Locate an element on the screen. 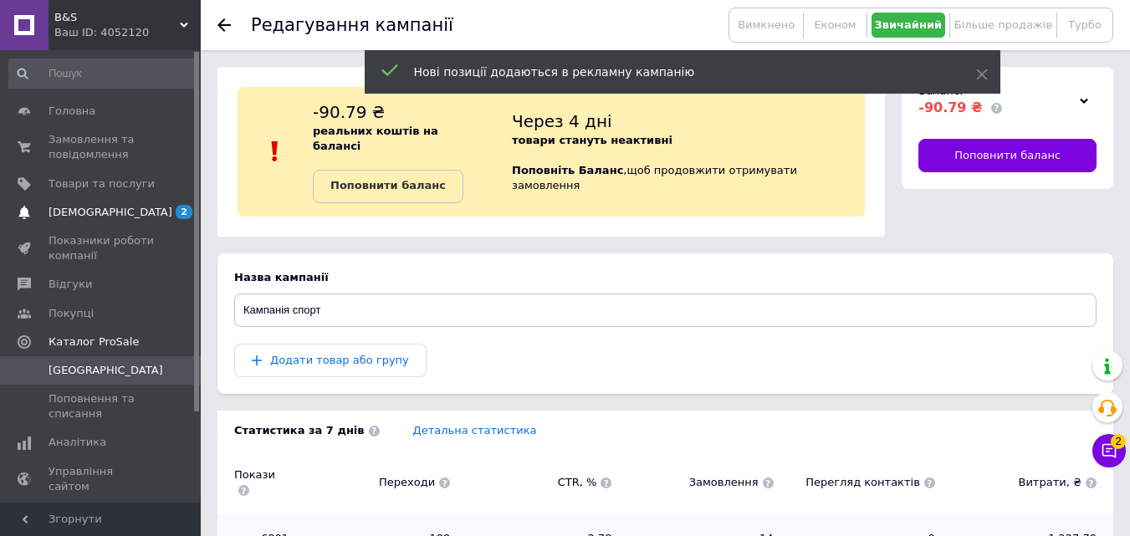 The height and width of the screenshot is (536, 1130). span: Перегляд контактів is located at coordinates (862, 483).